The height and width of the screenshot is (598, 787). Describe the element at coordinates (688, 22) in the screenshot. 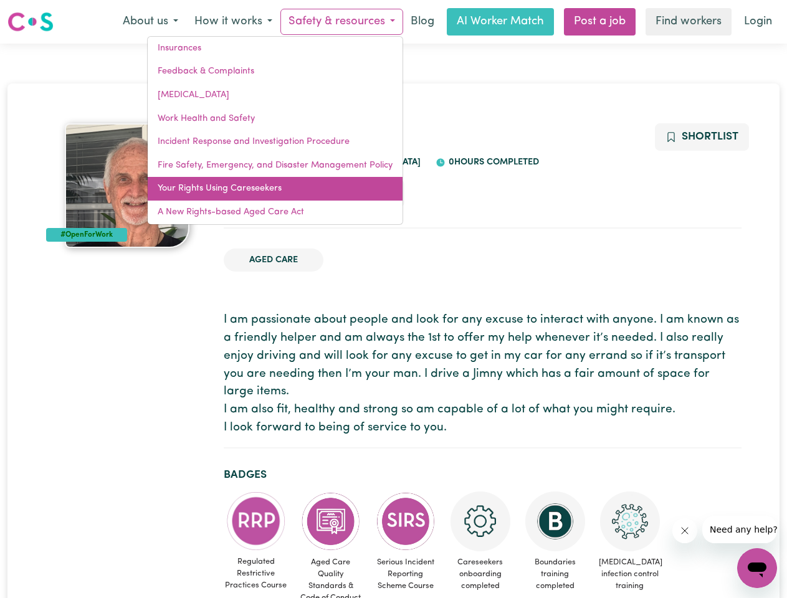

I see `a: Find workers` at that location.